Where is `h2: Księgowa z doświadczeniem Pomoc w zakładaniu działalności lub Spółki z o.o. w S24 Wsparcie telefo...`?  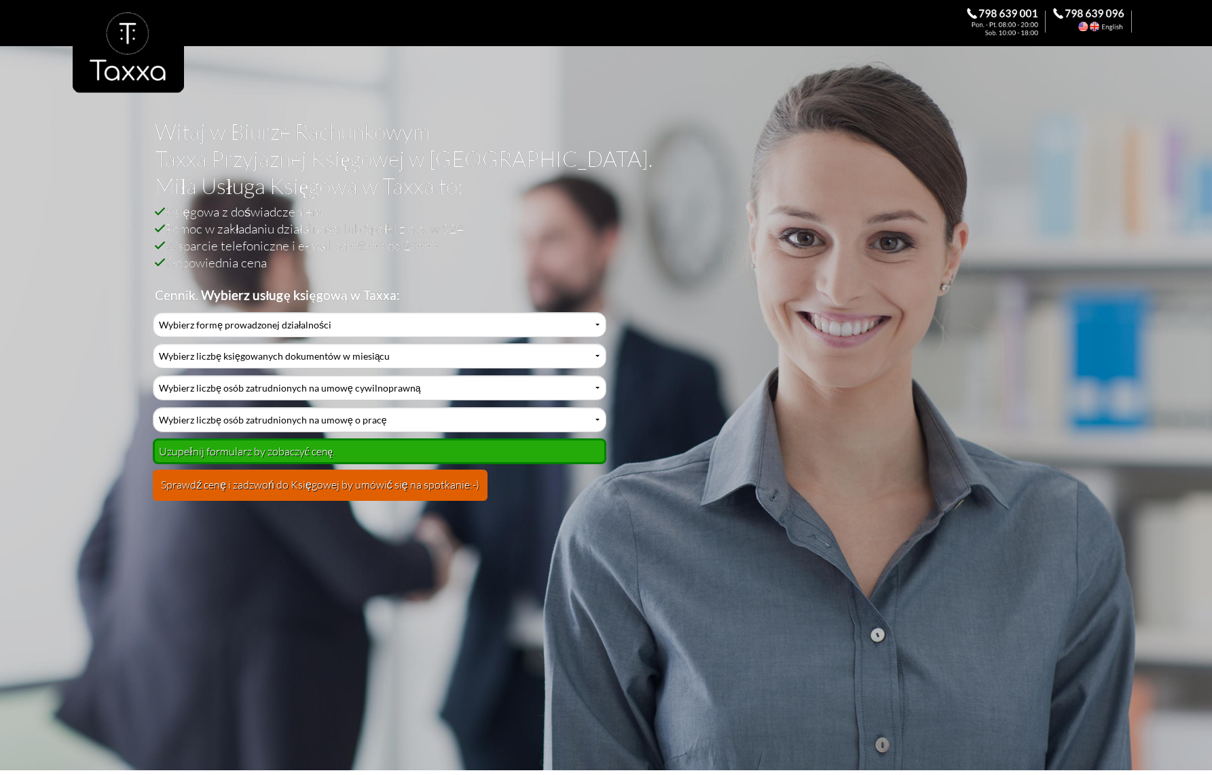 h2: Księgowa z doświadczeniem Pomoc w zakładaniu działalności lub Spółki z o.o. w S24 Wsparcie telefo... is located at coordinates (599, 253).